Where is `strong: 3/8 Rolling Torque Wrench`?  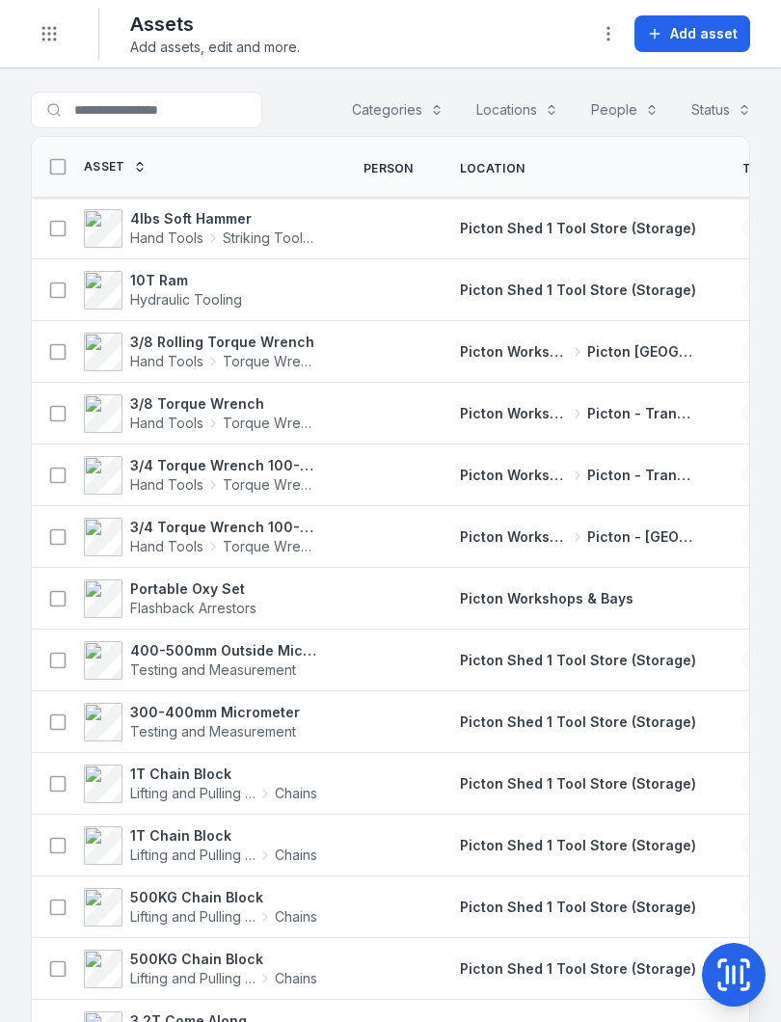 strong: 3/8 Rolling Torque Wrench is located at coordinates (224, 342).